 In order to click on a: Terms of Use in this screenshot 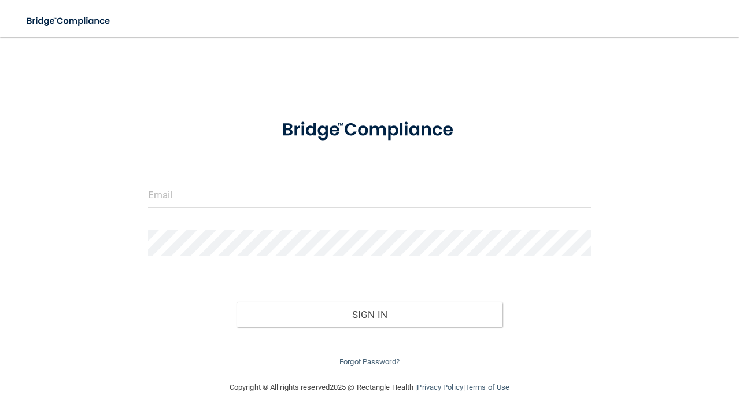, I will do `click(487, 387)`.